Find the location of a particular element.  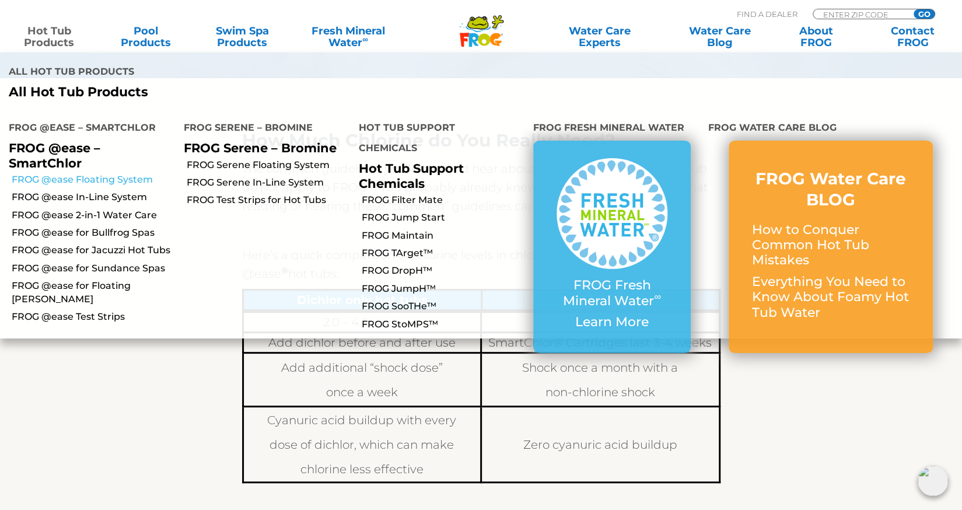

p: once a week is located at coordinates (362, 392).